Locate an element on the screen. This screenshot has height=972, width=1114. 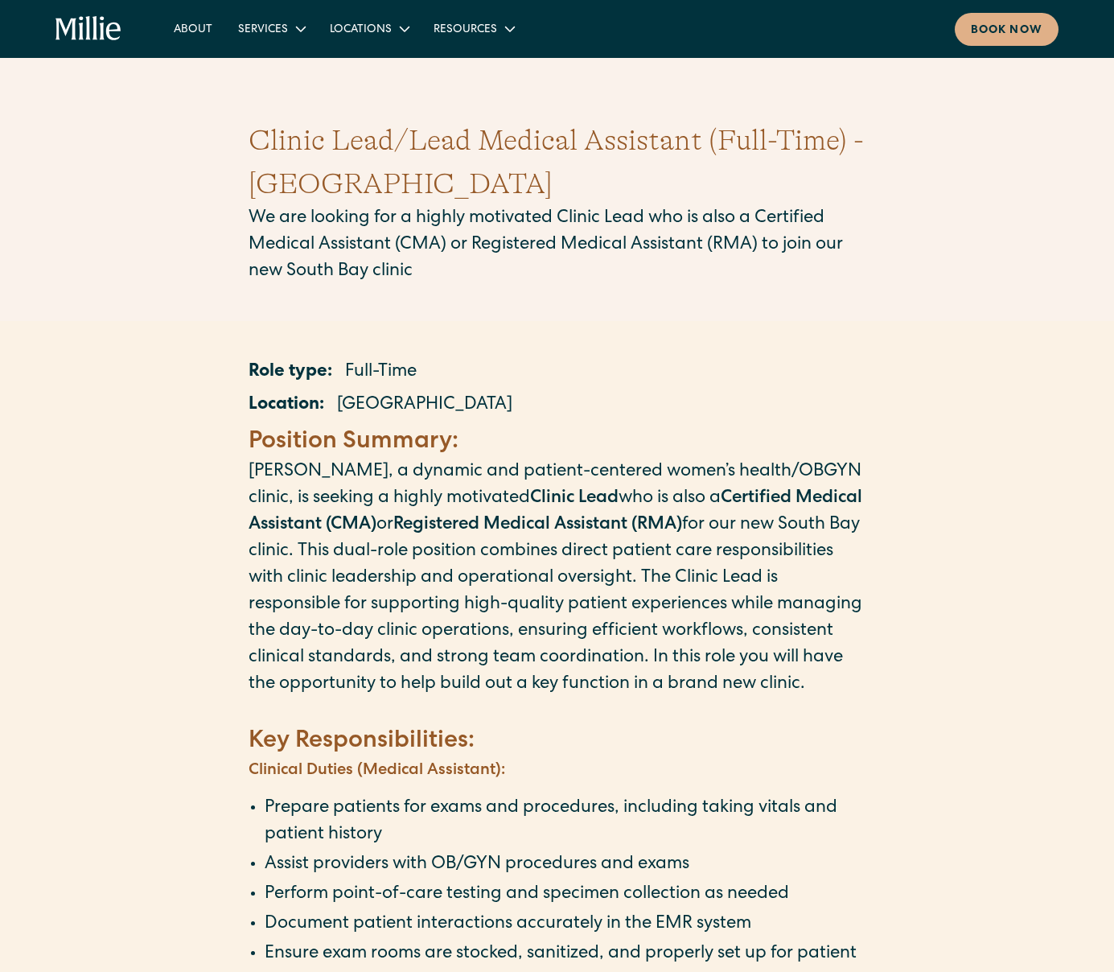
strong: Registered Medical Assistant (RMA) is located at coordinates (538, 525).